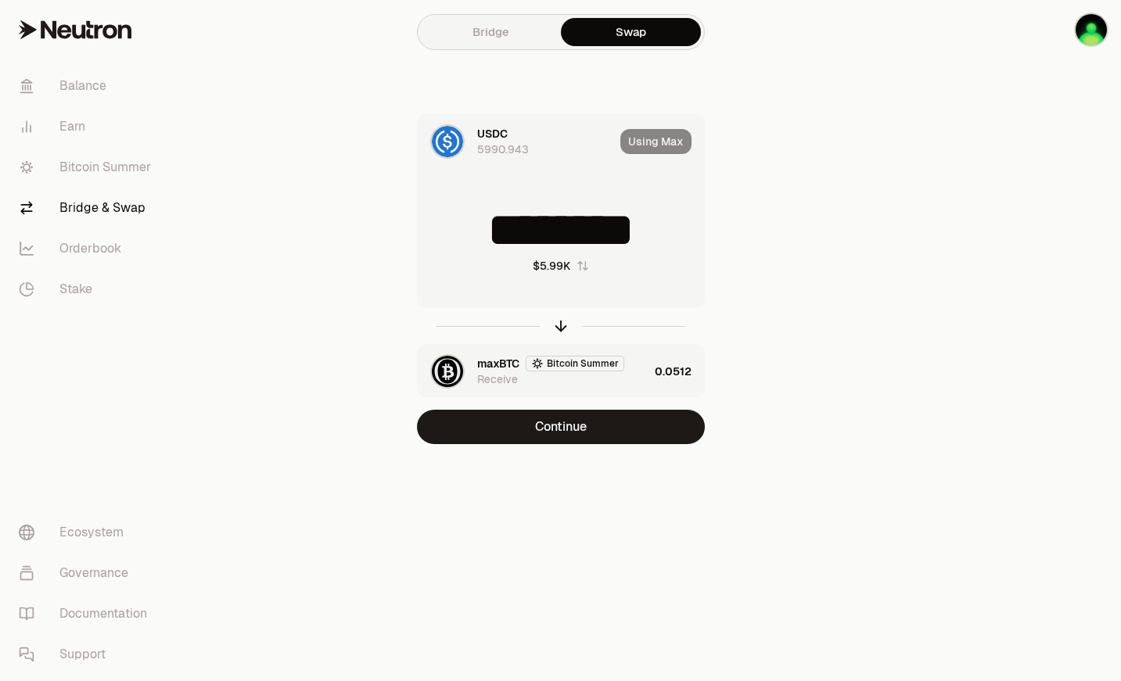 The height and width of the screenshot is (681, 1121). I want to click on span: USDC, so click(492, 134).